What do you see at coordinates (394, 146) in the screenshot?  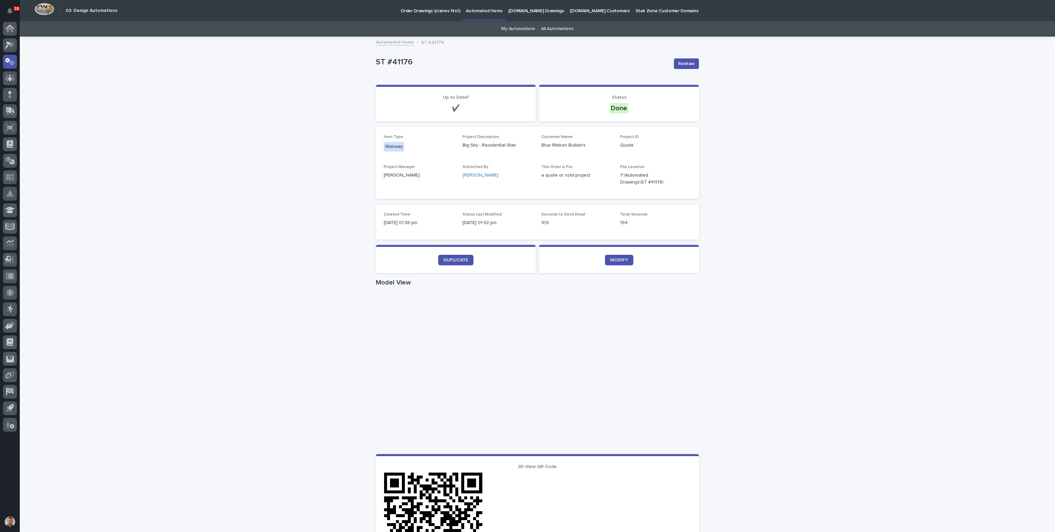 I see `div: Stairway` at bounding box center [394, 146].